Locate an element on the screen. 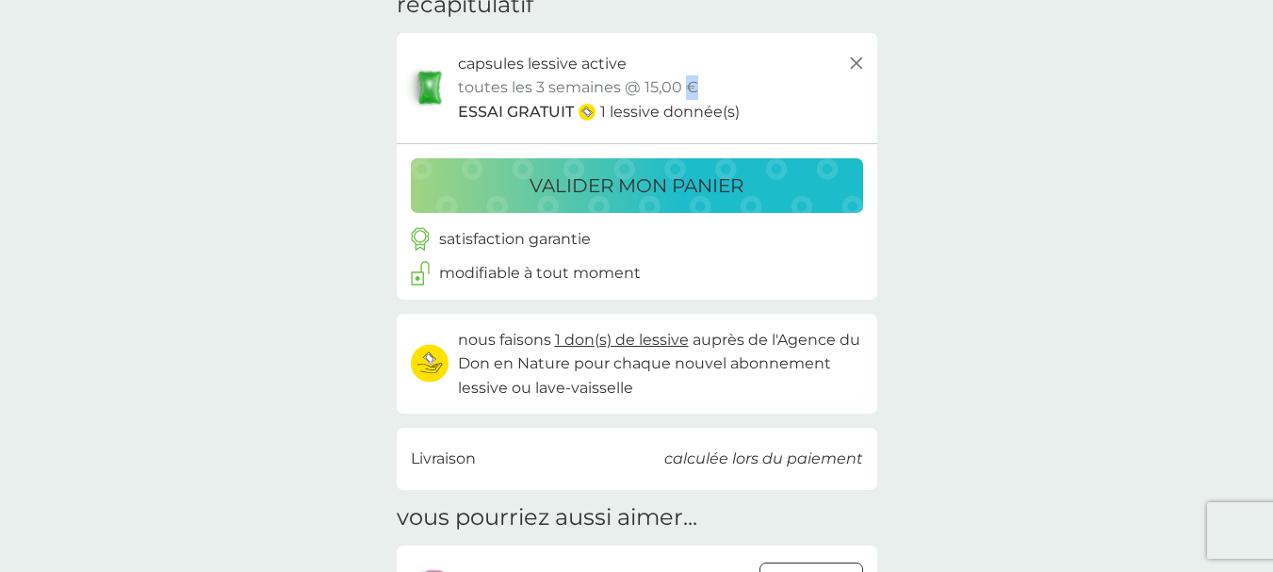 This screenshot has width=1273, height=572. p: modifiable à tout moment is located at coordinates (540, 273).